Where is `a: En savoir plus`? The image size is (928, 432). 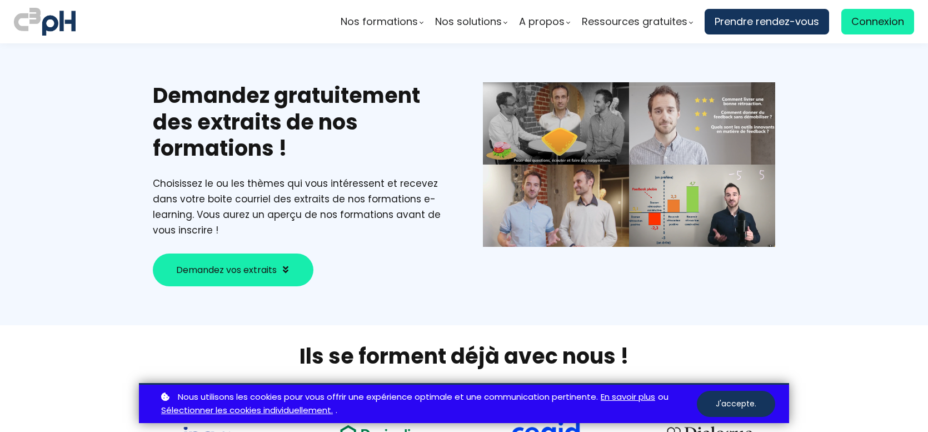
a: En savoir plus is located at coordinates (628, 397).